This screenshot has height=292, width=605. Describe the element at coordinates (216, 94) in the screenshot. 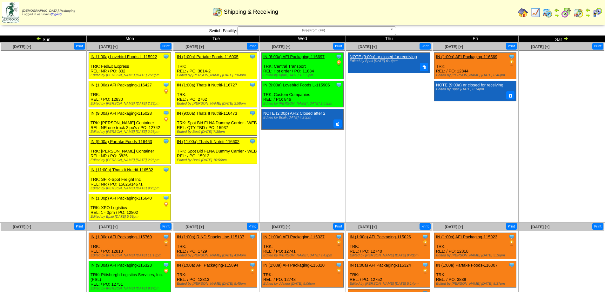

I see `div: TRK: REL: / PO: 2762` at that location.